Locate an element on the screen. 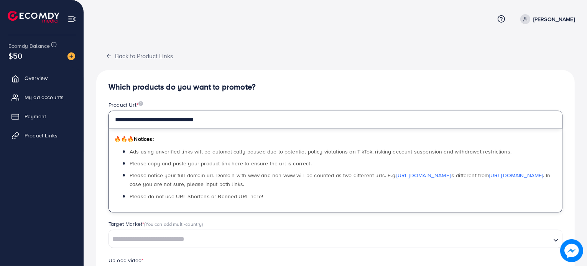 Image resolution: width=587 pixels, height=266 pixels. a: logo is located at coordinates (33, 16).